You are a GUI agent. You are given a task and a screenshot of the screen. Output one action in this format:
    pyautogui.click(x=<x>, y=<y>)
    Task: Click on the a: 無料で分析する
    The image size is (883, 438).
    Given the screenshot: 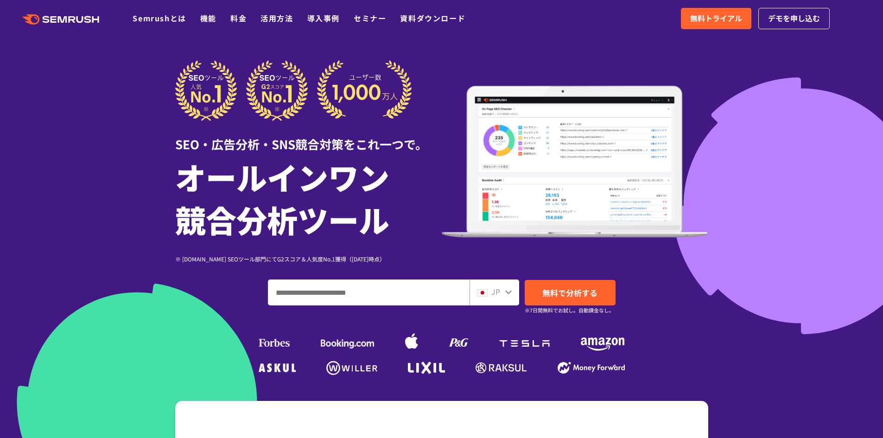 What is the action you would take?
    pyautogui.click(x=570, y=293)
    